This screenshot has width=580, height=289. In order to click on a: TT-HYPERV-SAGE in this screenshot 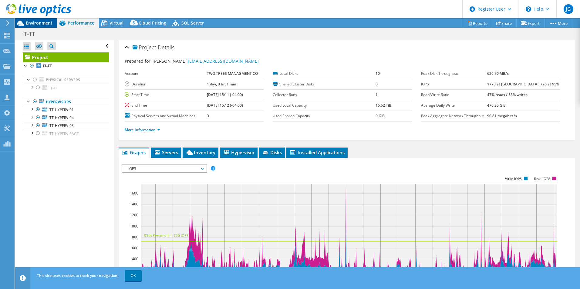, I will do `click(66, 134)`.